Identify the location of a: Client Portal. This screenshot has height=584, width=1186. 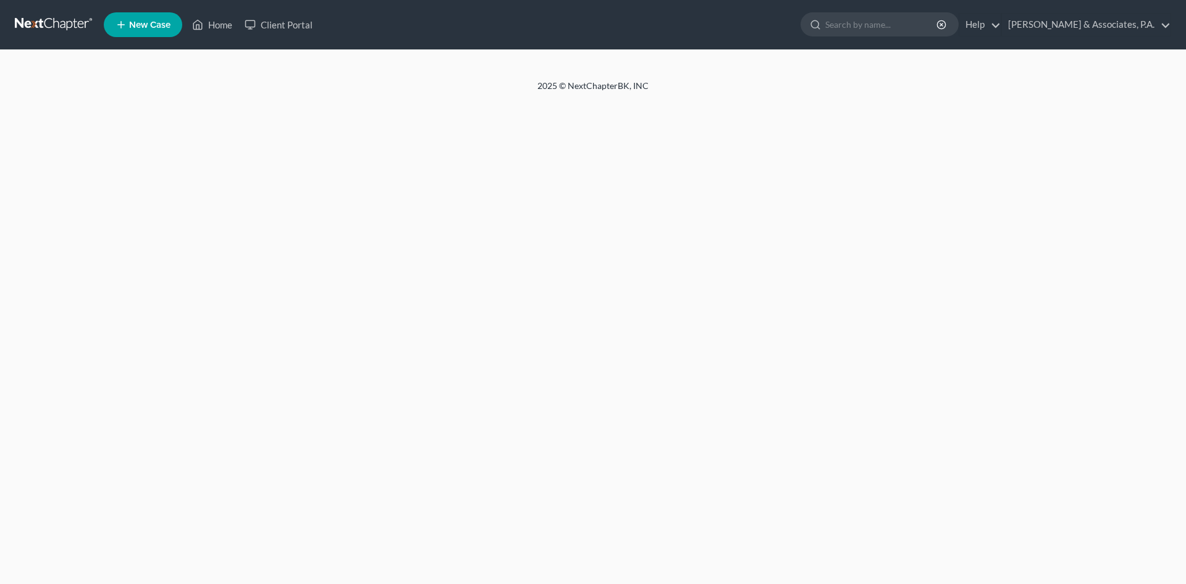
(279, 25).